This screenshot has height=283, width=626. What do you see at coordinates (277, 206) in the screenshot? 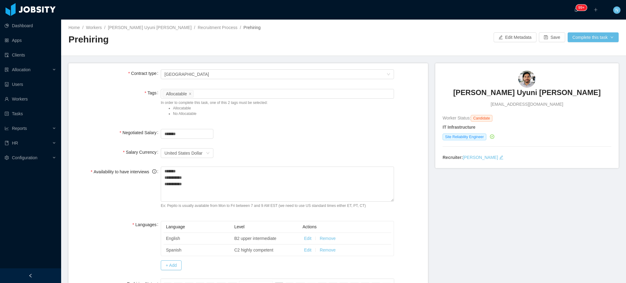
I see `p: Ex: Pepito is usually available from Mon to Fri between 7 and 9 AM EST (we need to use US standar...` at bounding box center [277, 206].